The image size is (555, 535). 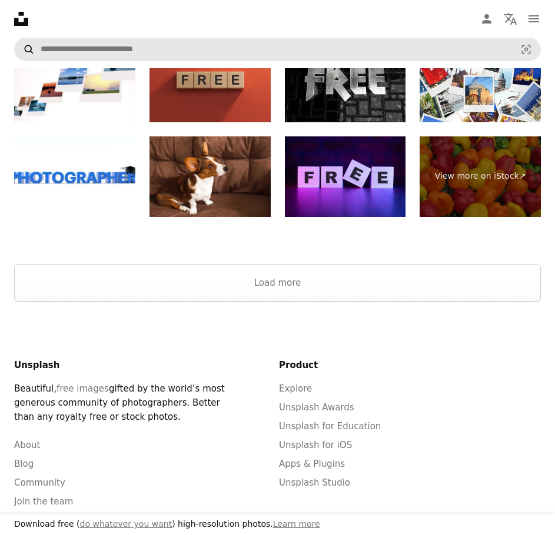 What do you see at coordinates (314, 483) in the screenshot?
I see `a: Unsplash Studio` at bounding box center [314, 483].